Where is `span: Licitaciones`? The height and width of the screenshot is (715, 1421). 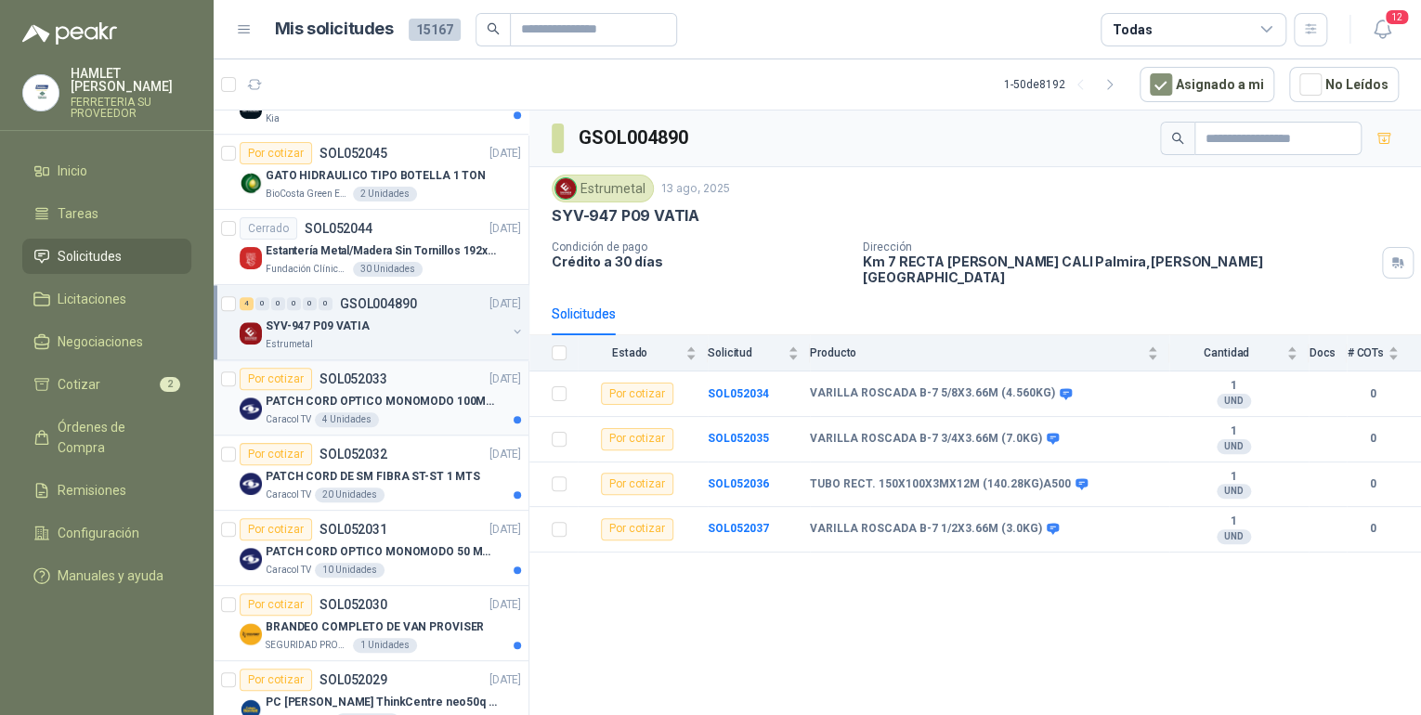
span: Licitaciones is located at coordinates (92, 299).